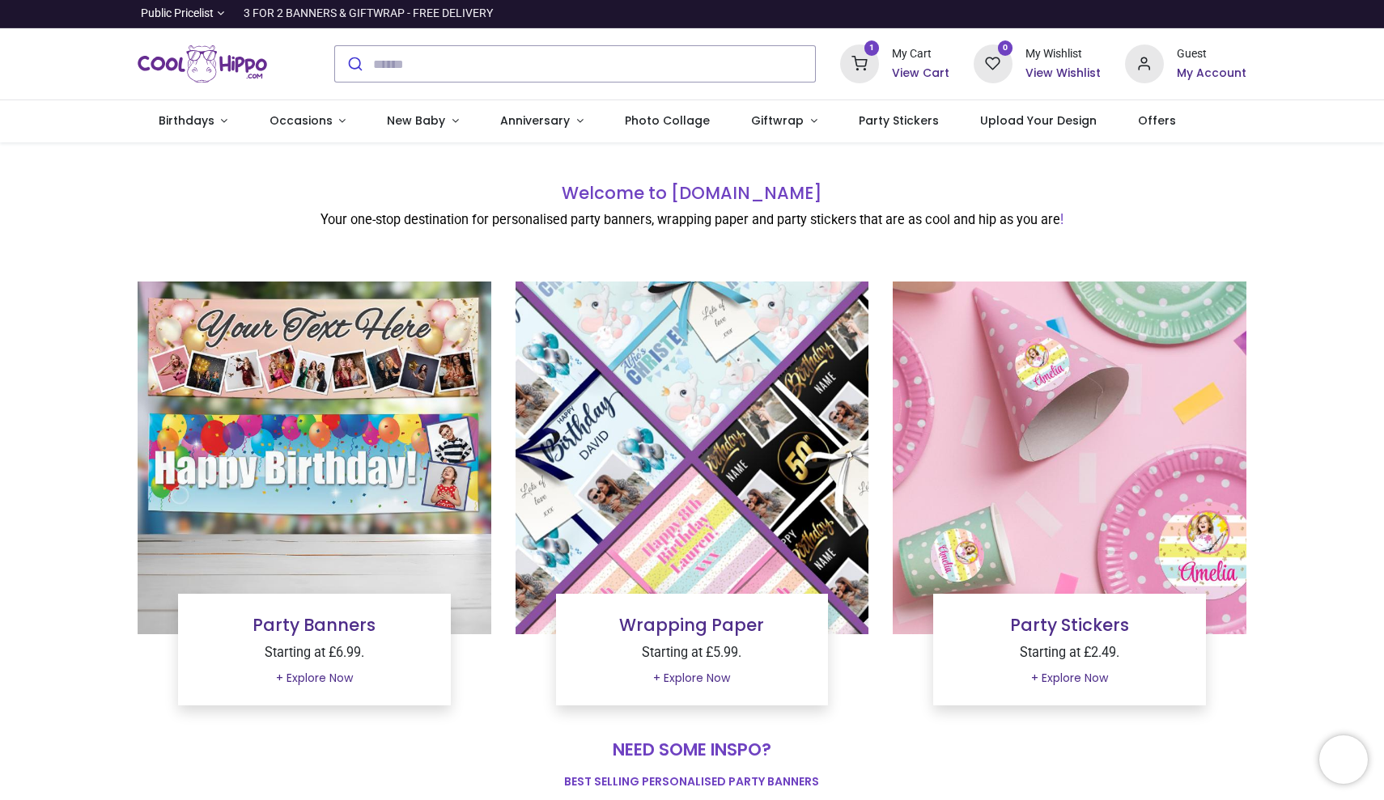 The height and width of the screenshot is (800, 1384). What do you see at coordinates (692, 653) in the screenshot?
I see `p: Starting at £5.99.` at bounding box center [692, 653].